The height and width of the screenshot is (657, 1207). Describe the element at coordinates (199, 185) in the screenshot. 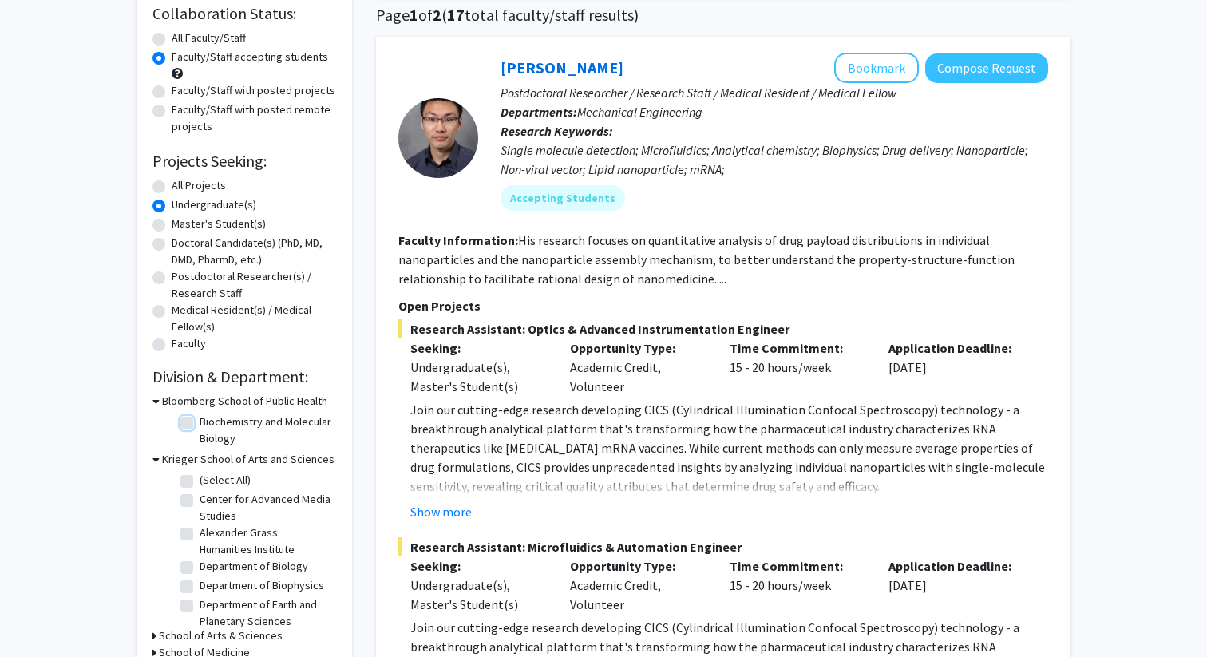

I see `label: All Projects` at that location.